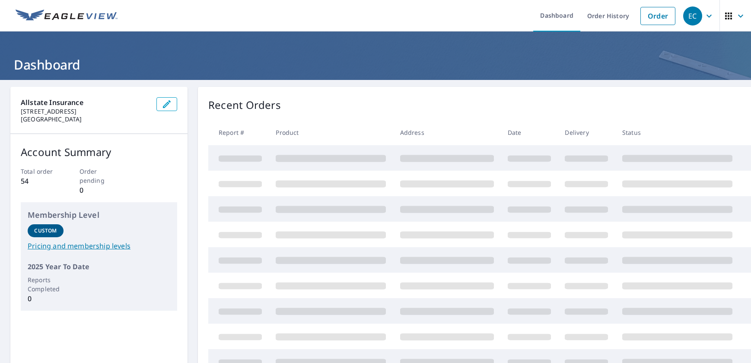 This screenshot has height=363, width=751. What do you see at coordinates (99, 176) in the screenshot?
I see `p: Order pending` at bounding box center [99, 176].